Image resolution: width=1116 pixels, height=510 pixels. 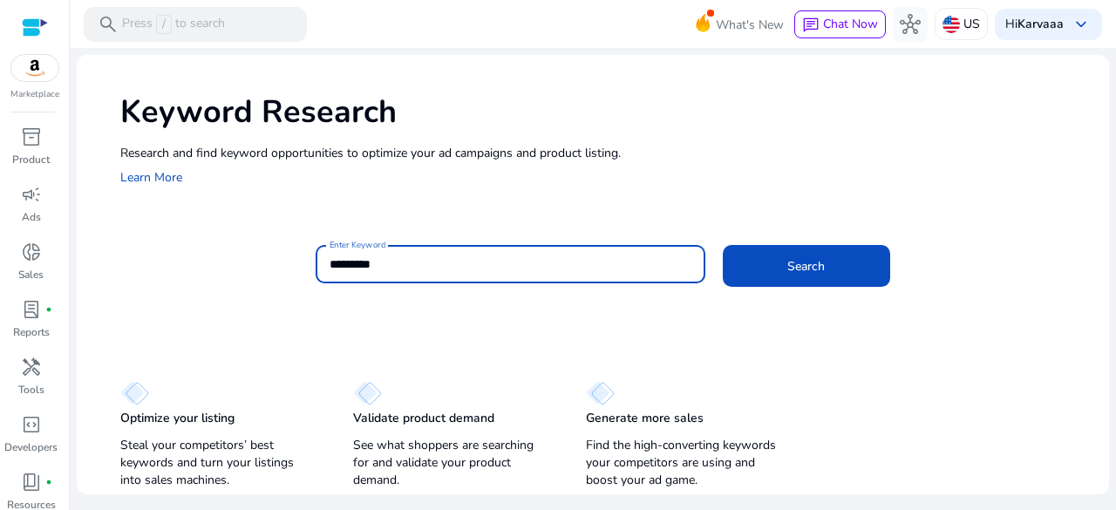 I want to click on p: Hi, so click(x=1034, y=24).